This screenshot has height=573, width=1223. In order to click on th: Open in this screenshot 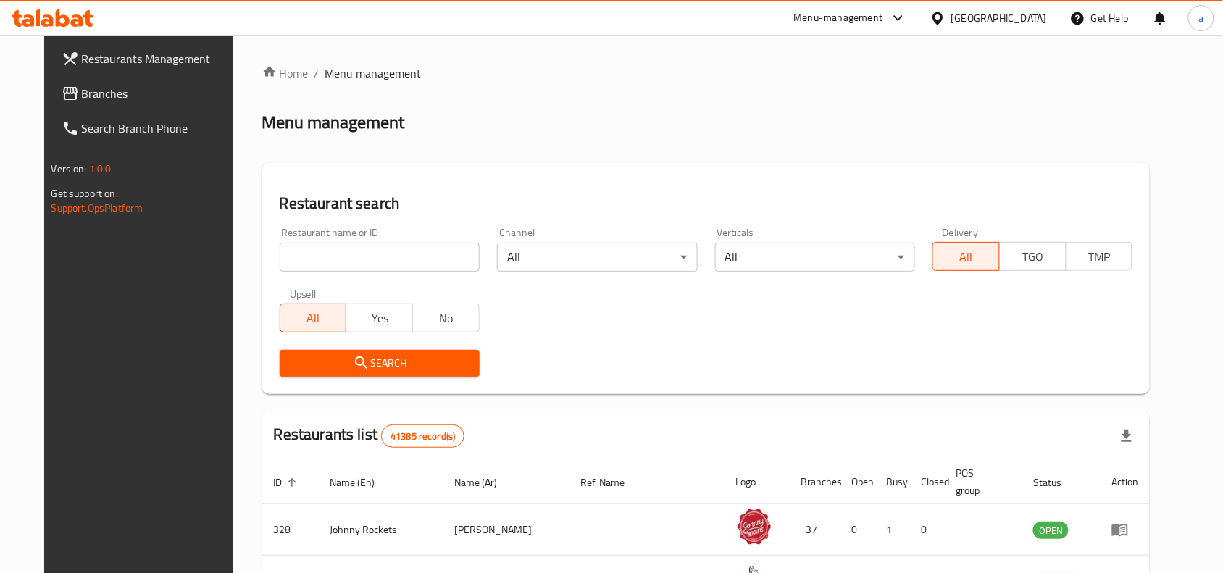, I will do `click(858, 482)`.